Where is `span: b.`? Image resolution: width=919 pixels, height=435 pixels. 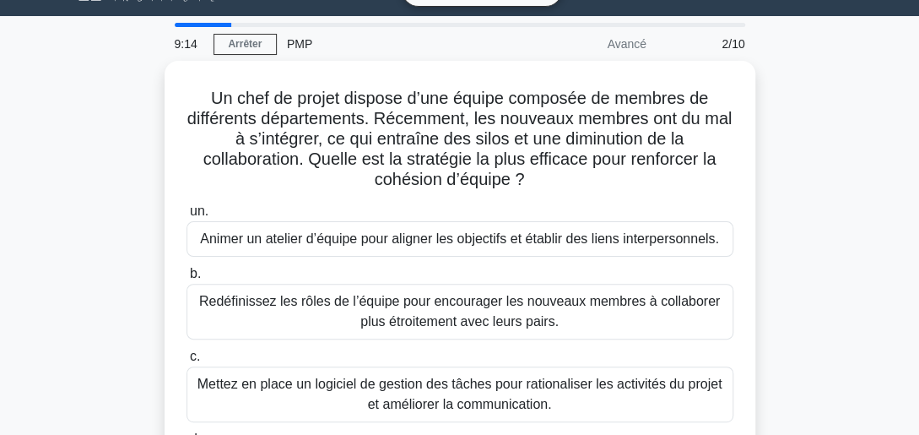
span: b. is located at coordinates (195, 273).